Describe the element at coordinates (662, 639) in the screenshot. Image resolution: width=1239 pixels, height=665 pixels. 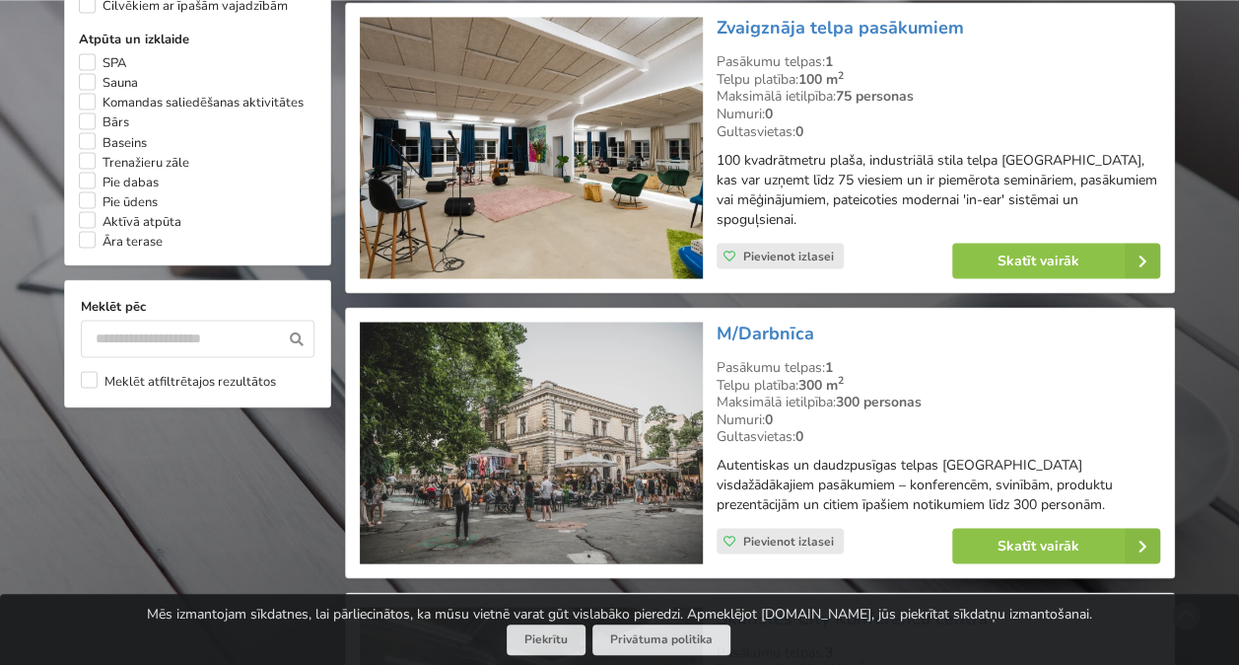
I see `a: Privātuma politika` at that location.